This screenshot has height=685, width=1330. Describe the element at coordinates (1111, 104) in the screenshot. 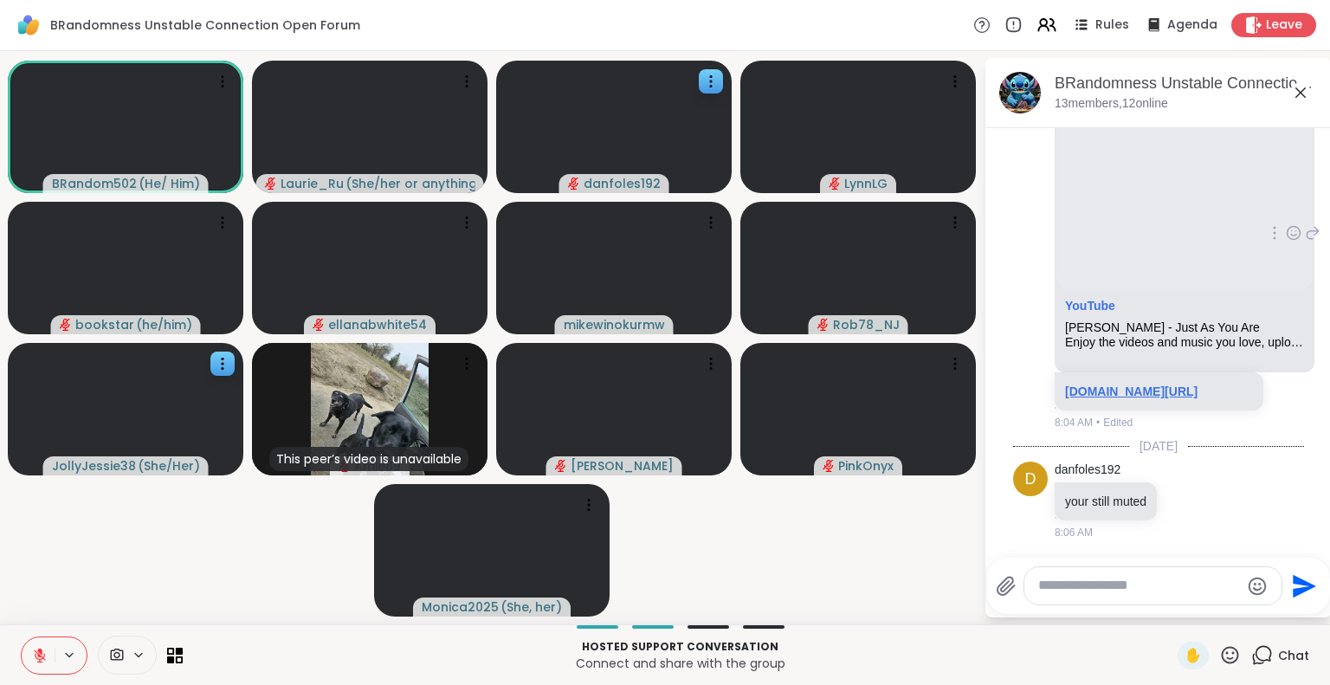

I see `p: 13 members, 12 online` at that location.